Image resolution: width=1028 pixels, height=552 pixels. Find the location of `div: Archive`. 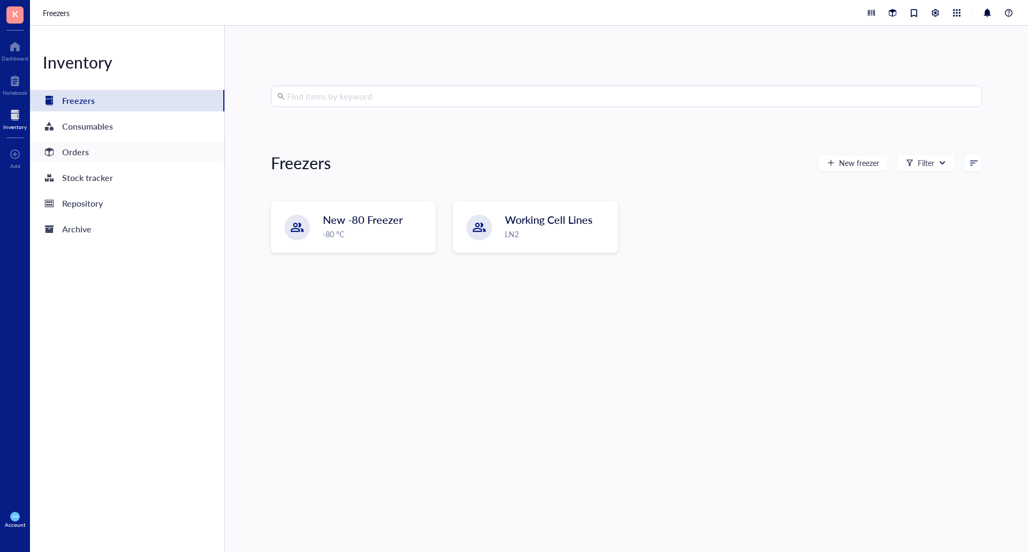

div: Archive is located at coordinates (77, 229).